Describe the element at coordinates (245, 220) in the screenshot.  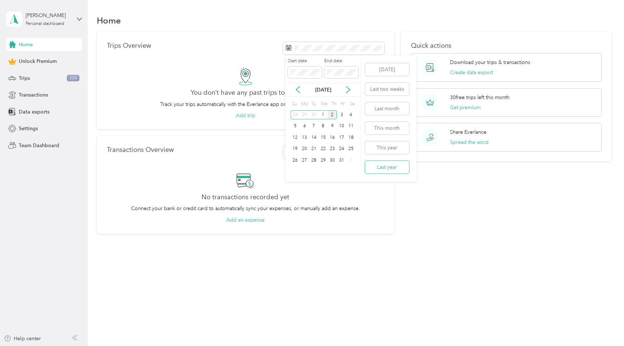
I see `button: Add an expense` at that location.